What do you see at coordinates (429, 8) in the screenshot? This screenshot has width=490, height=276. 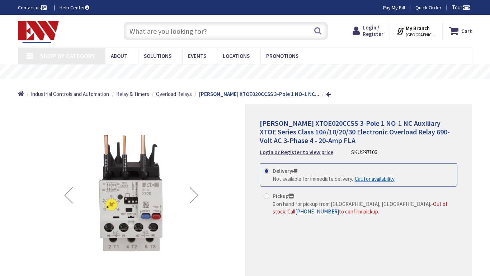 I see `a: Quick Order` at bounding box center [429, 8].